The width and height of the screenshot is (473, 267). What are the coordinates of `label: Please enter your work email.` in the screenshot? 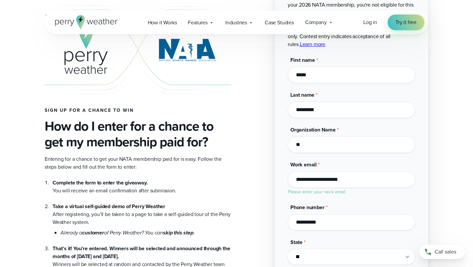 It's located at (317, 191).